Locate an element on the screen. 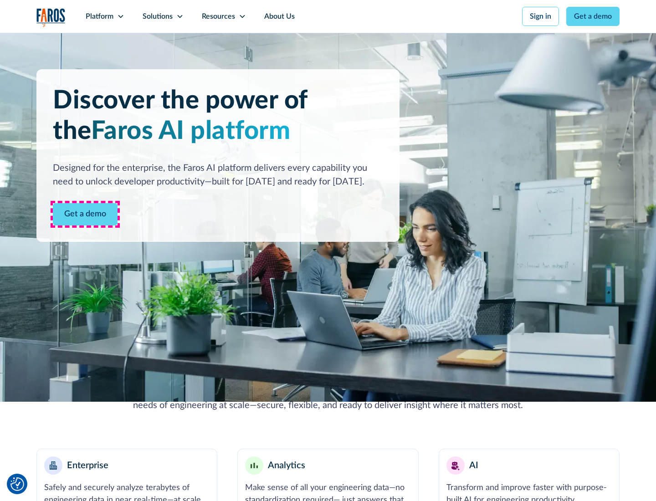  button: Cookie Settings is located at coordinates (17, 484).